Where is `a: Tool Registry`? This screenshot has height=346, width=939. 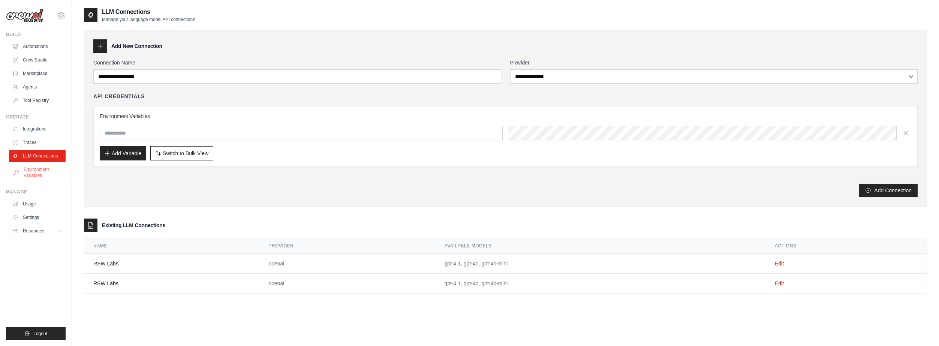
a: Tool Registry is located at coordinates (37, 100).